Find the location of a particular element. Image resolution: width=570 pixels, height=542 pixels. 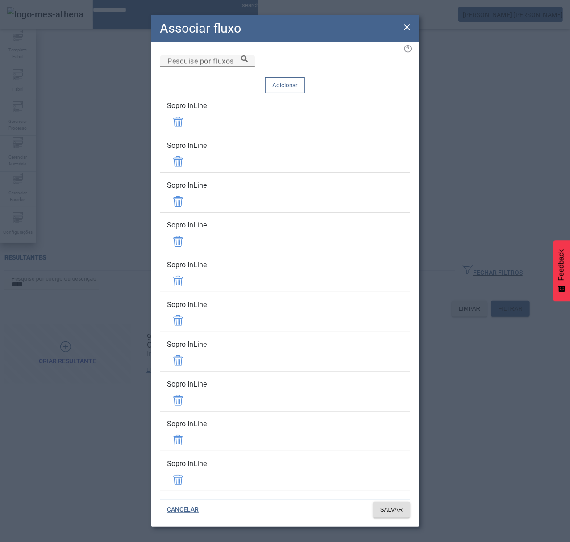

mat-label: Pesquise por fluxos is located at coordinates (201, 61).